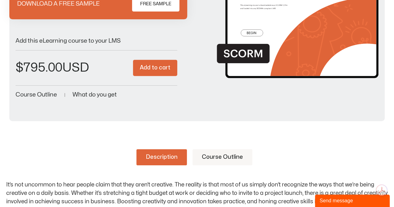  I want to click on div: Send message, so click(37, 7).